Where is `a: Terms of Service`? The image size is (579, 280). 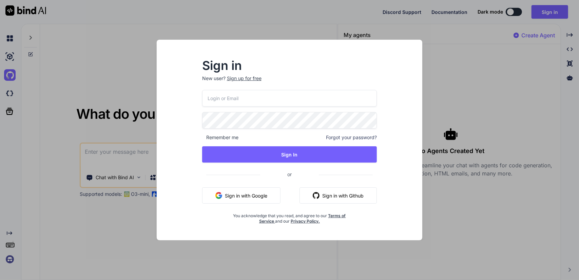 a: Terms of Service is located at coordinates (302, 218).